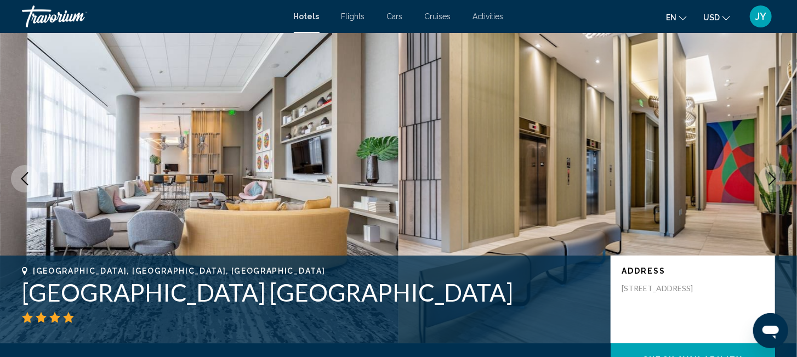 This screenshot has width=797, height=357. Describe the element at coordinates (438, 16) in the screenshot. I see `a: Cruises` at that location.